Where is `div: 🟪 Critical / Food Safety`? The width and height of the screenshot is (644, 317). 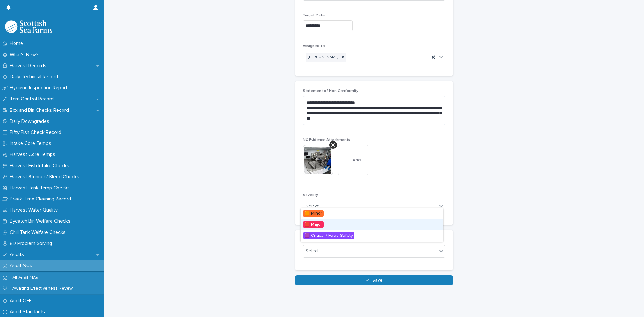 div: 🟪 Critical / Food Safety is located at coordinates (372, 236).